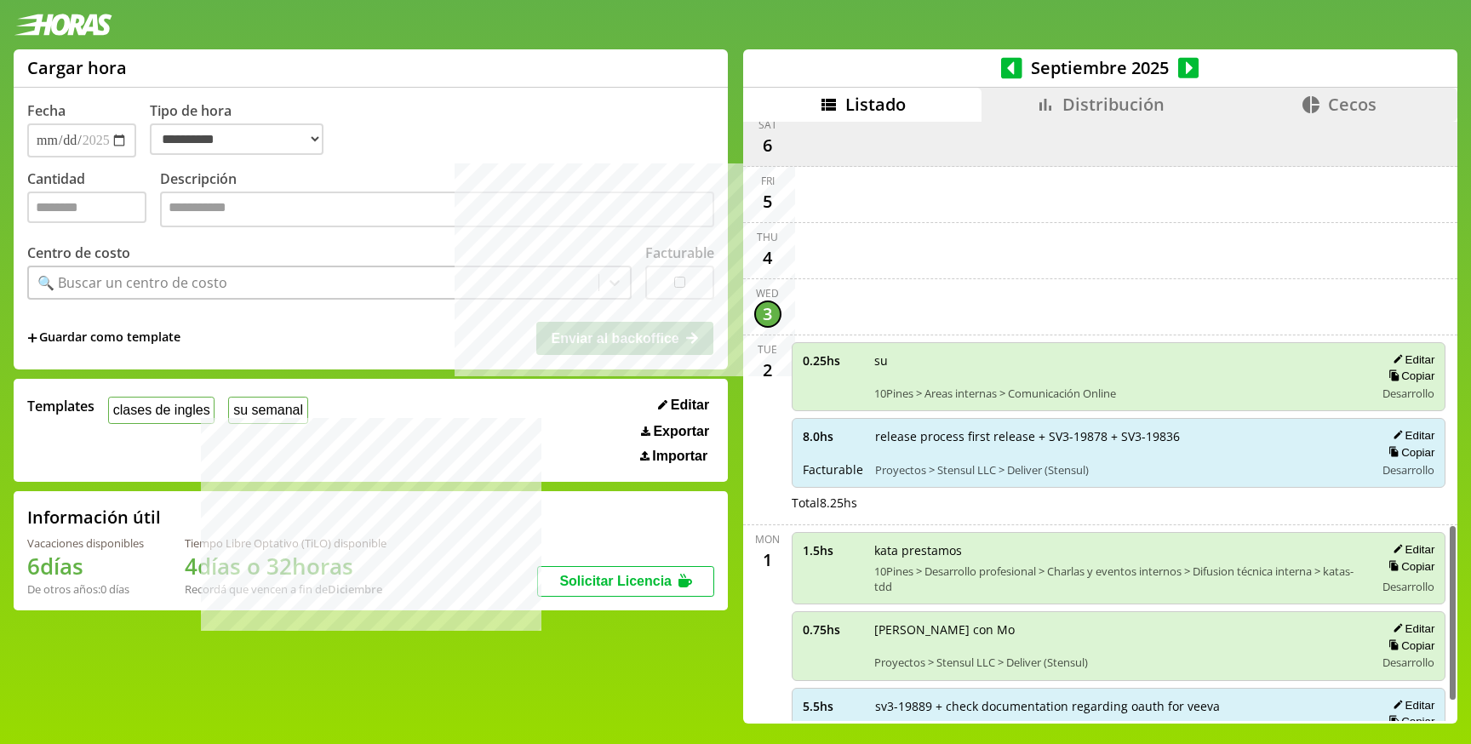  I want to click on label: Tipo de hora, so click(243, 129).